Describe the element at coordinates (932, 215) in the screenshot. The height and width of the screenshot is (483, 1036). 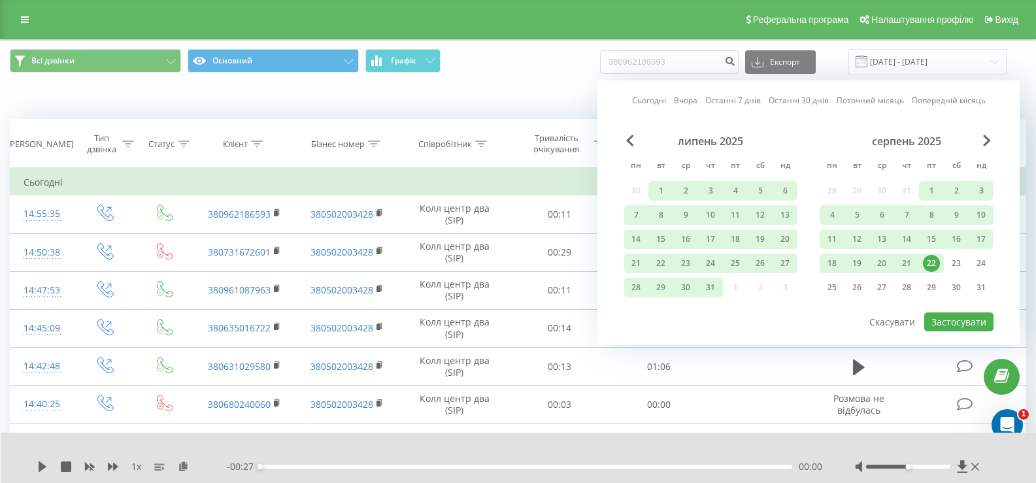
I see `div: 8` at that location.